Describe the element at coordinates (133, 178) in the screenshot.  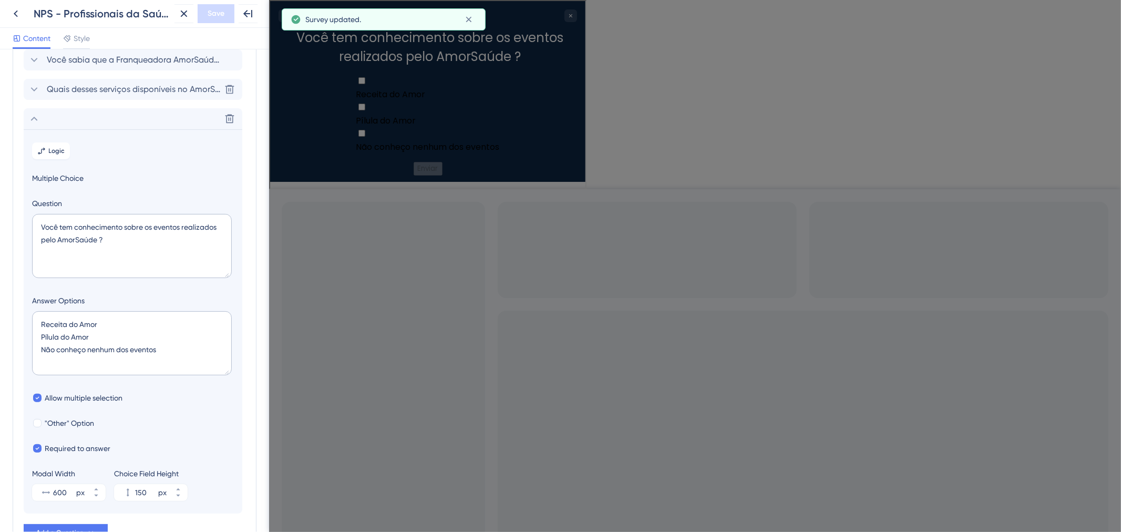
I see `span: Multiple Choice` at that location.